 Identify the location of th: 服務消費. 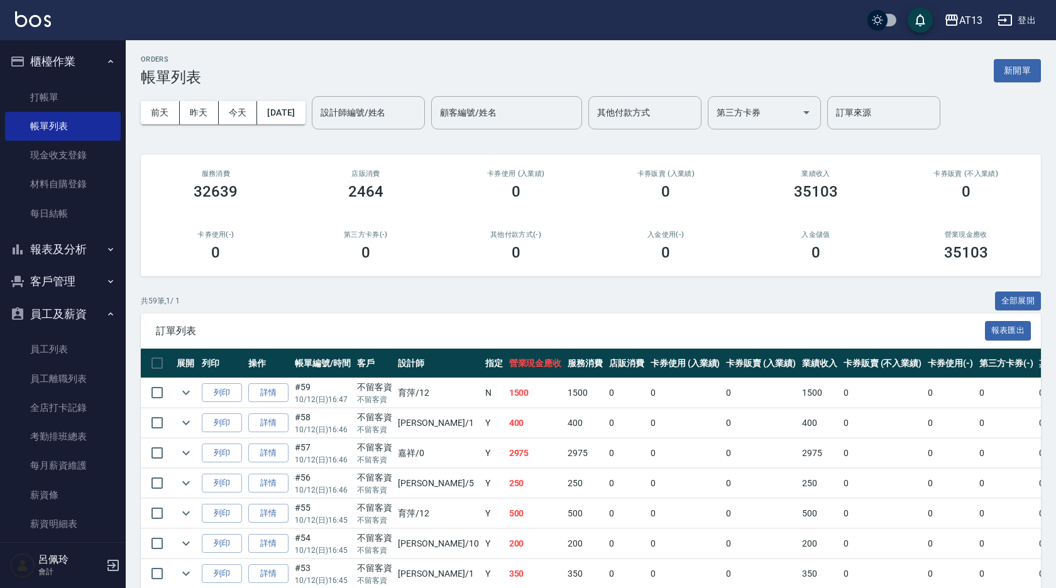
(585, 363).